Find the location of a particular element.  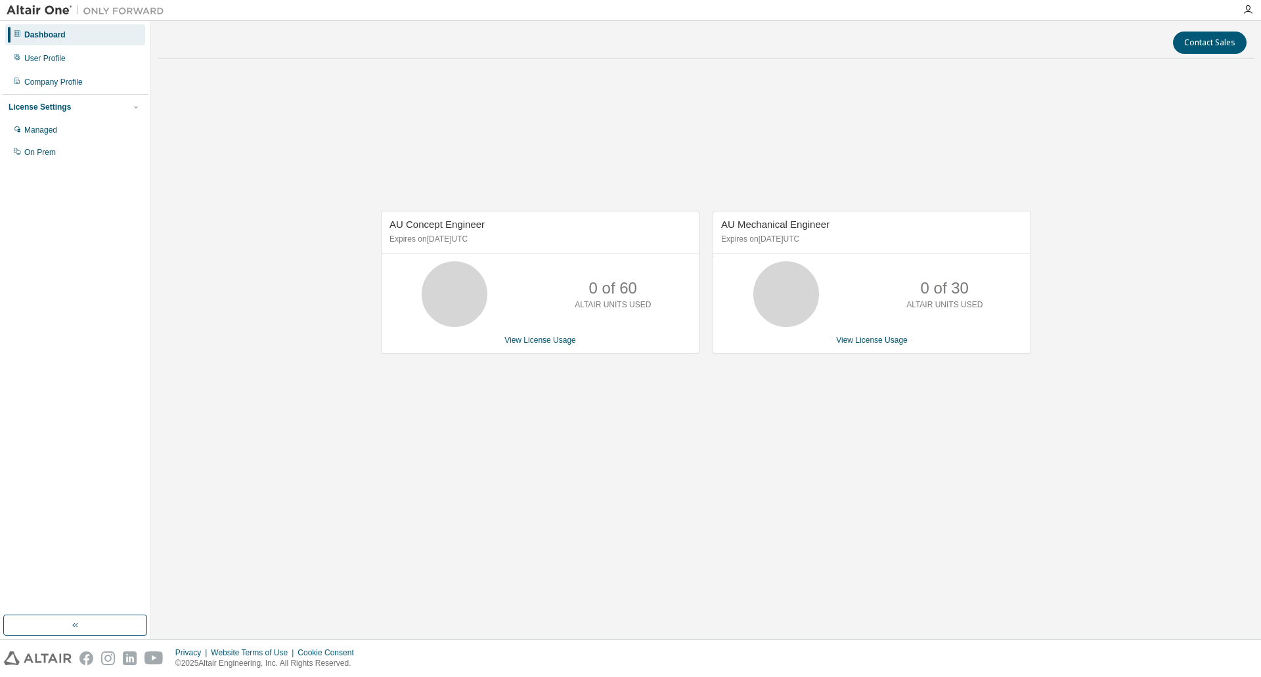

div: Privacy is located at coordinates (193, 653).